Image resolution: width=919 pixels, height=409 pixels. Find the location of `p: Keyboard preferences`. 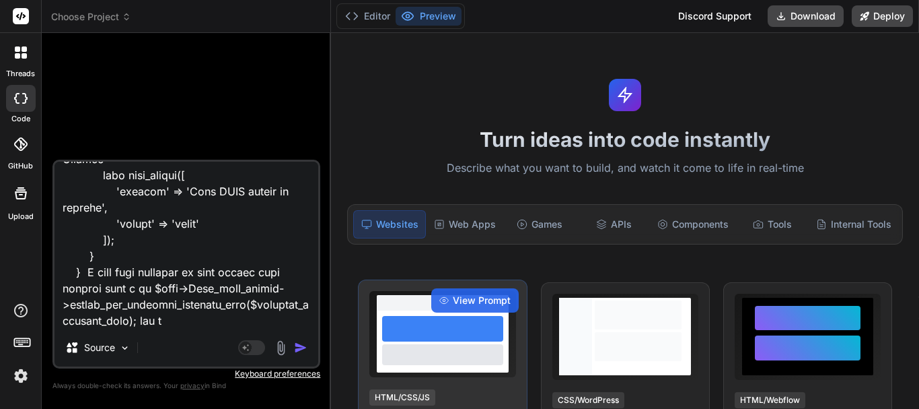

p: Keyboard preferences is located at coordinates (186, 374).